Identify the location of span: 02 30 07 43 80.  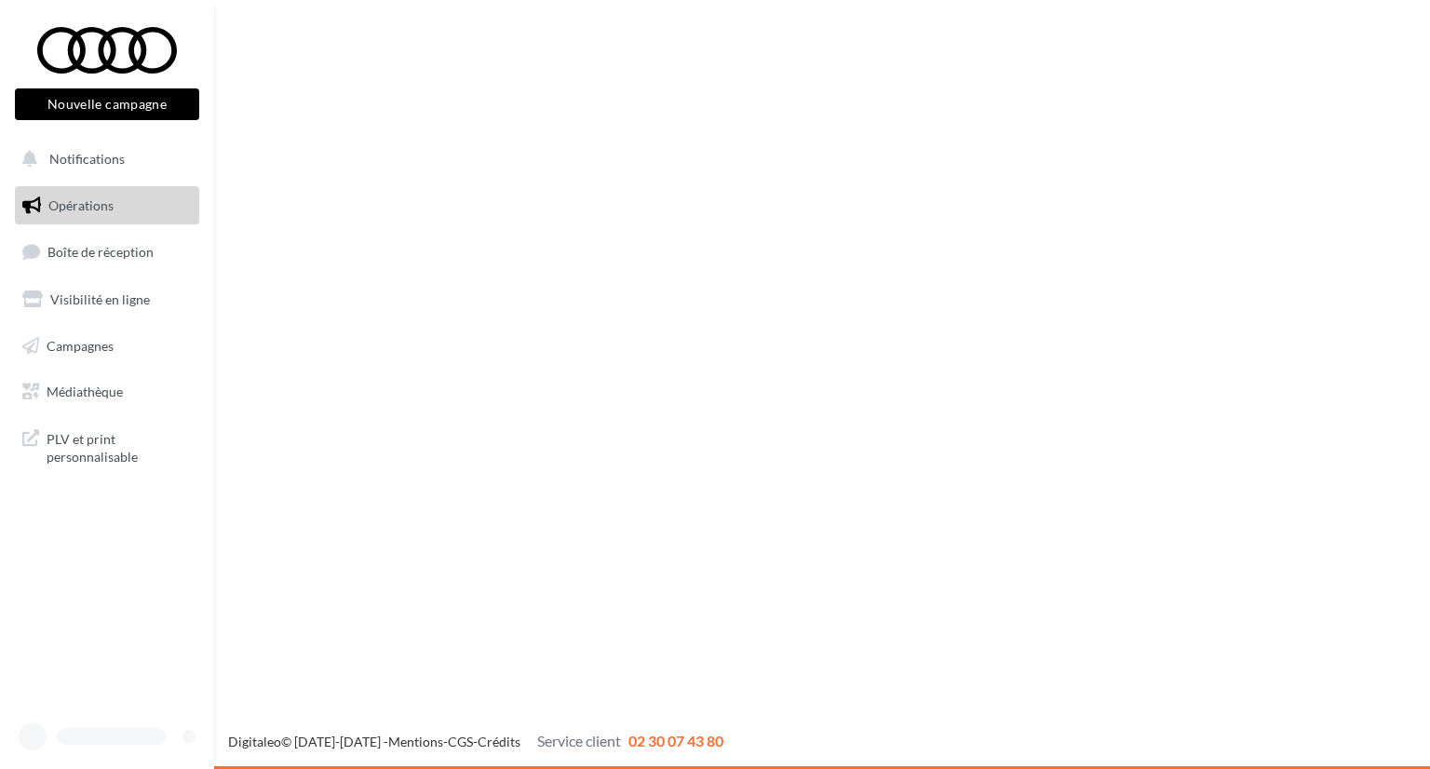
(676, 740).